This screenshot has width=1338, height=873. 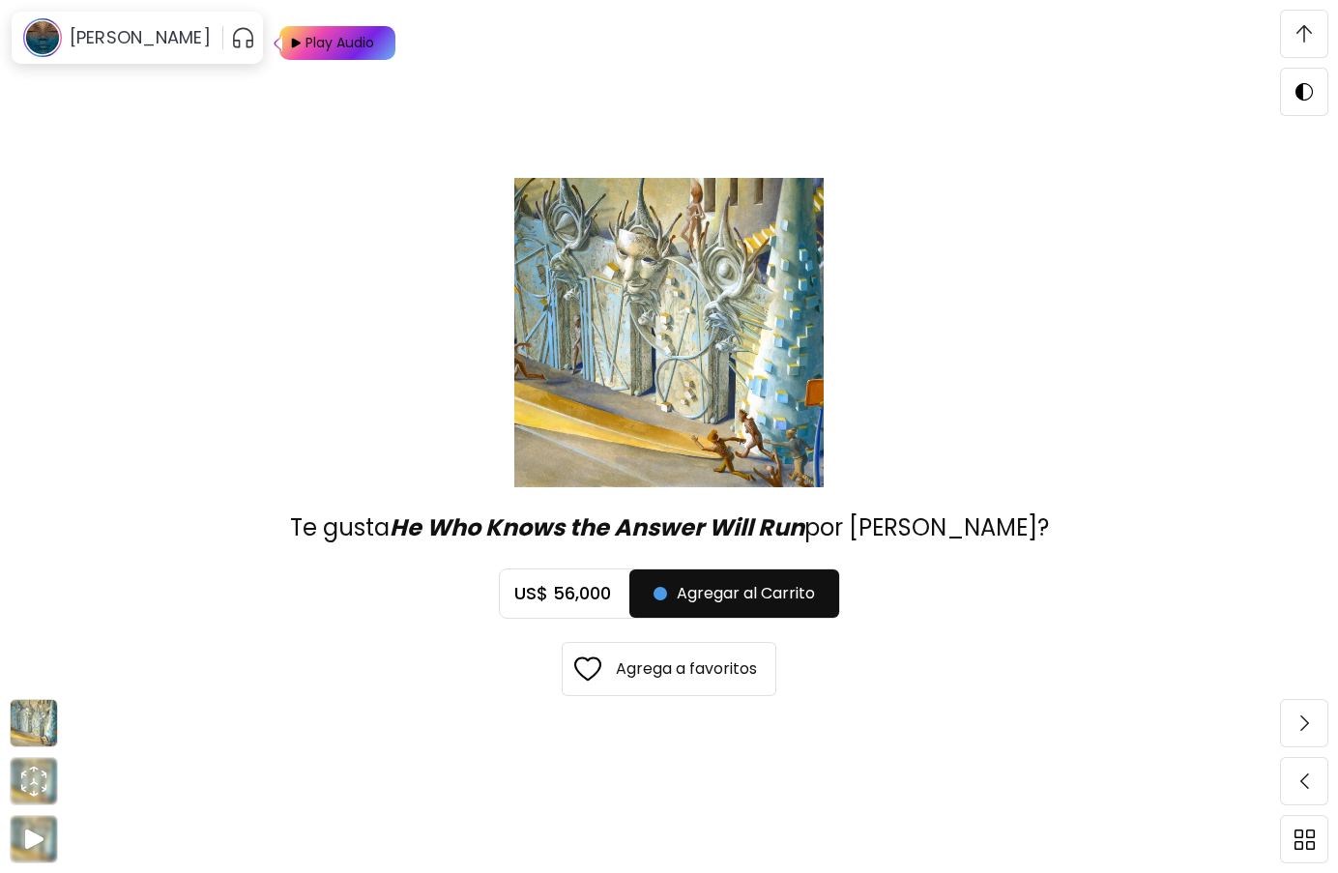 What do you see at coordinates (734, 594) in the screenshot?
I see `span: Agregar al Carrito` at bounding box center [734, 594].